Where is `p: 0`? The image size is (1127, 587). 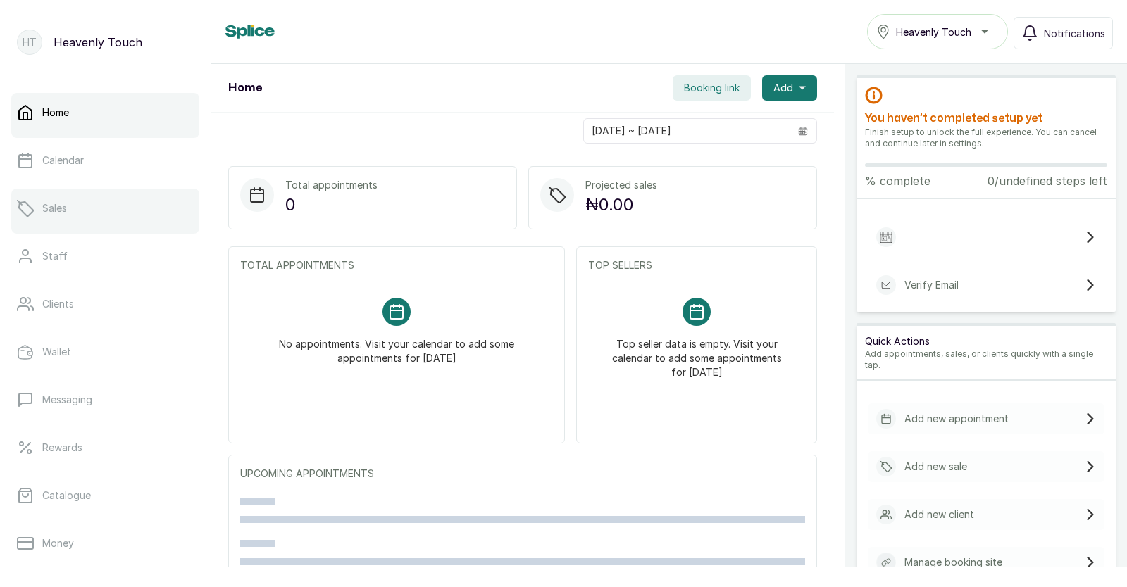
p: 0 is located at coordinates (331, 205).